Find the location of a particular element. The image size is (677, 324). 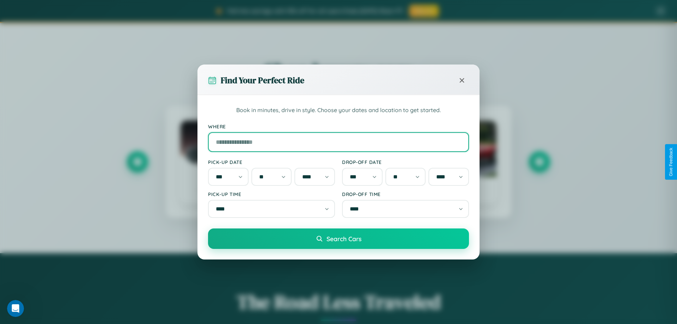

p: Book in minutes, drive in style. Choose your dates and location to get started. is located at coordinates (339, 110).